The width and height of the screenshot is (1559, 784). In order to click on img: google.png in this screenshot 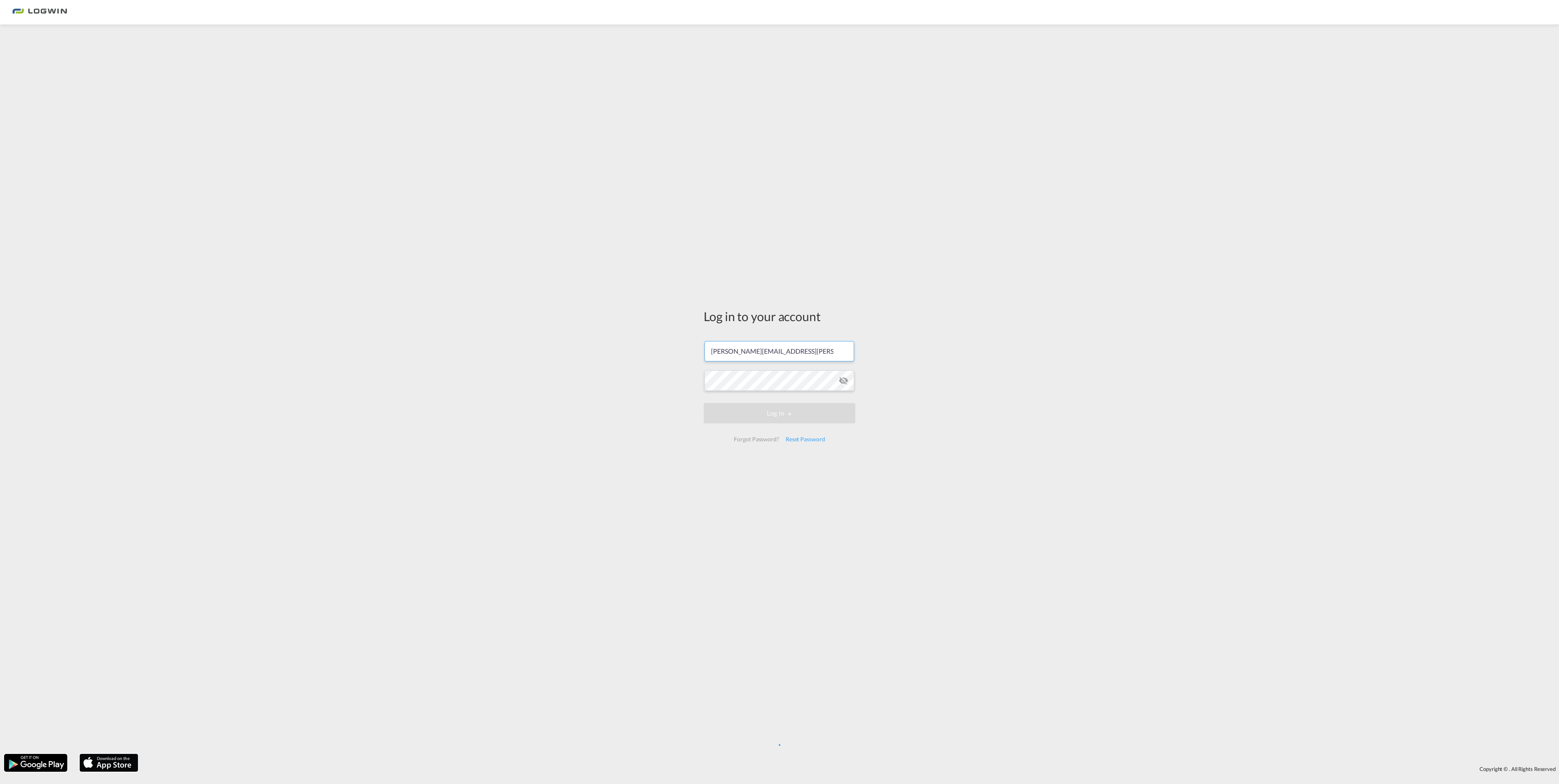, I will do `click(35, 763)`.